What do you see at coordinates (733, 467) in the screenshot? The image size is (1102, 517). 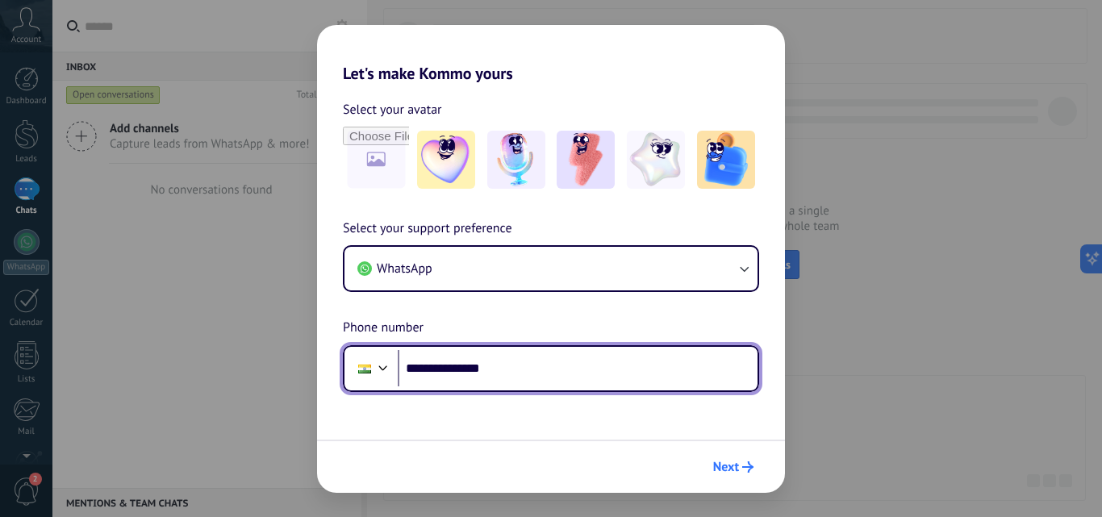 I see `button: Next` at bounding box center [733, 467].